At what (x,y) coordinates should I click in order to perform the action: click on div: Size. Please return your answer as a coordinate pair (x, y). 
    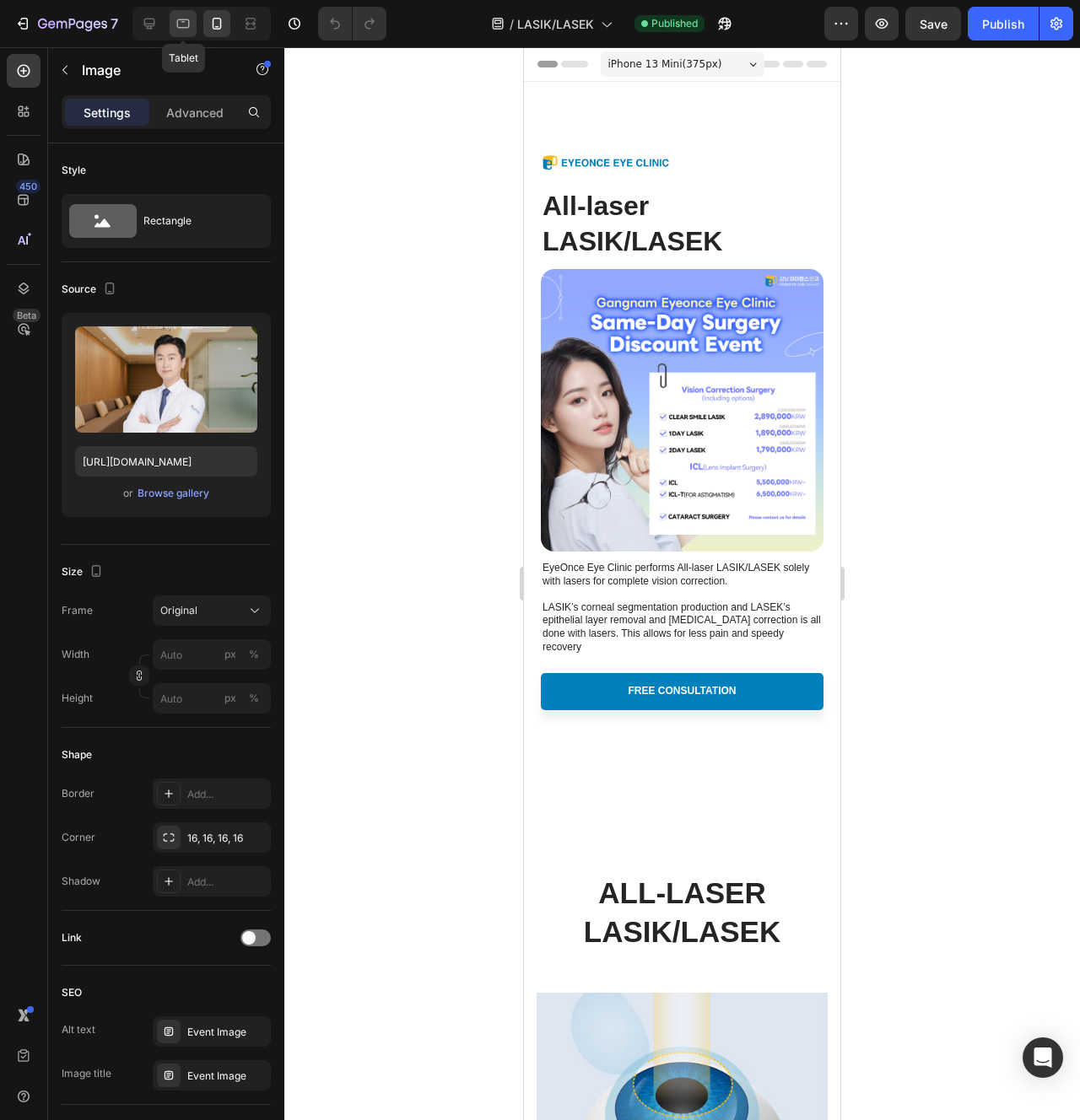
    Looking at the image, I should click on (83, 572).